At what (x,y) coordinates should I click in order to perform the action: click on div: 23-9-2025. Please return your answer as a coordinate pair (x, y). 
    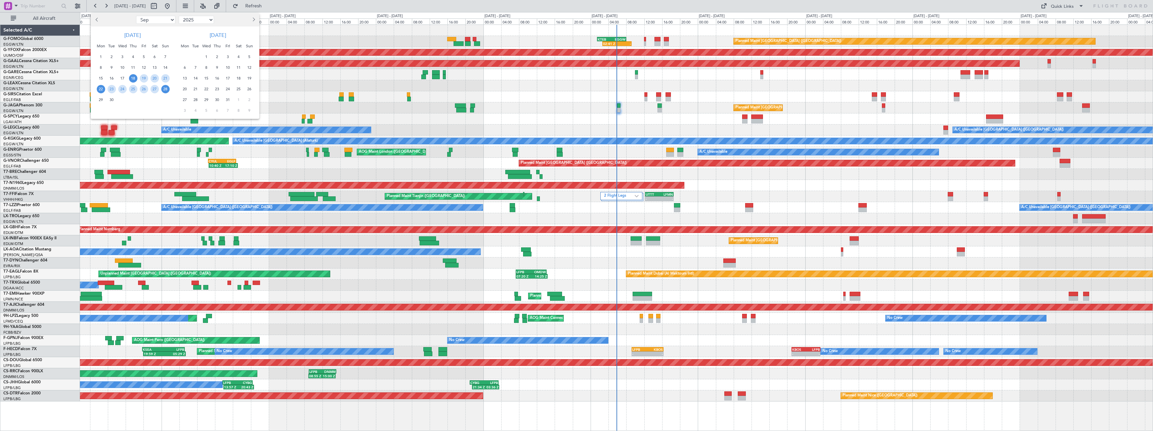
    Looking at the image, I should click on (112, 89).